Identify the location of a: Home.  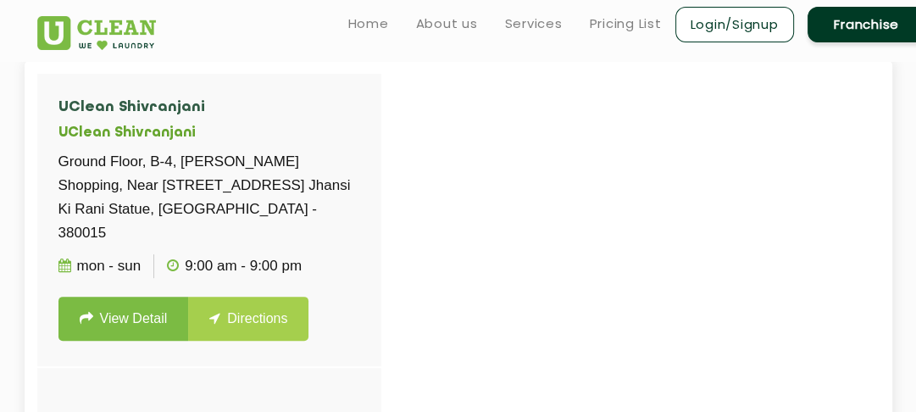
(369, 24).